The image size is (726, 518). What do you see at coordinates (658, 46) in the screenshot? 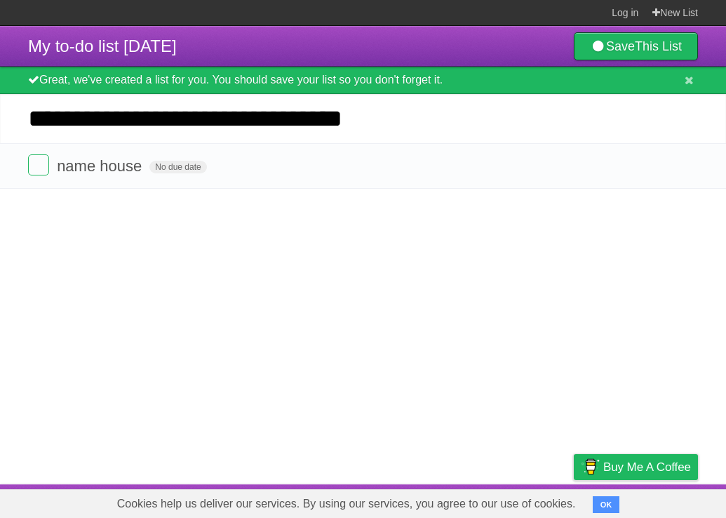
I see `b: This List` at bounding box center [658, 46].